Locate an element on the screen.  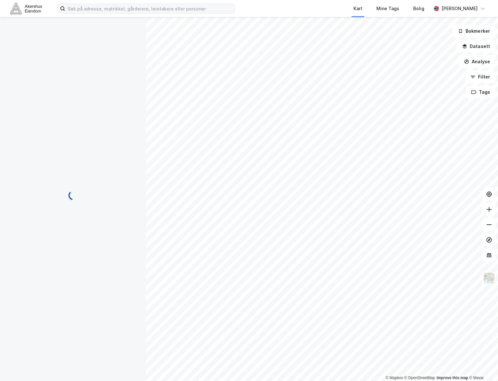
img: akershus-eiendom-logo.9091f326c980b4bce74ccdd9f866810c.svg is located at coordinates (26, 8).